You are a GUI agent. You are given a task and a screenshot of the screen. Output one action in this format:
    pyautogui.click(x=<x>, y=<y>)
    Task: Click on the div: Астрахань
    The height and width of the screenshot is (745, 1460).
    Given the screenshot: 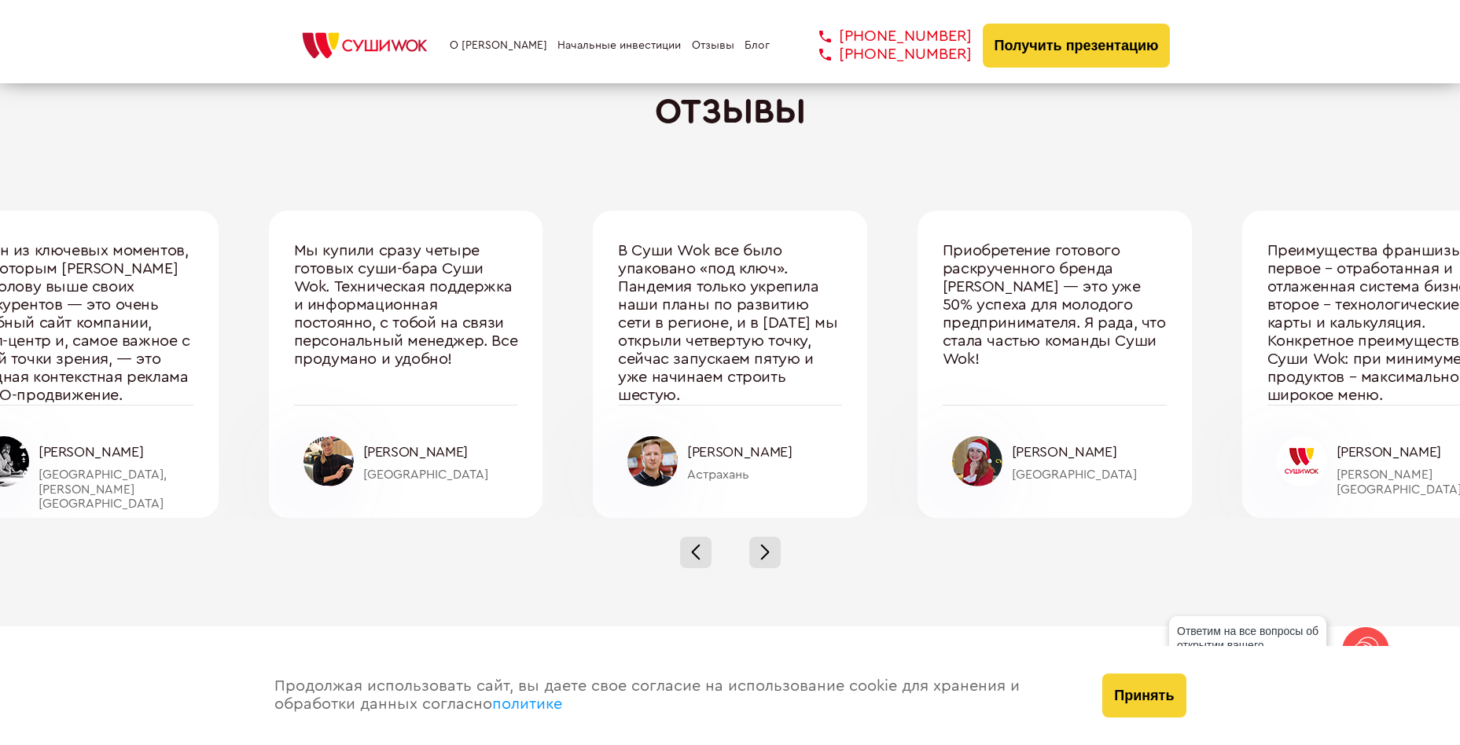 What is the action you would take?
    pyautogui.click(x=764, y=475)
    